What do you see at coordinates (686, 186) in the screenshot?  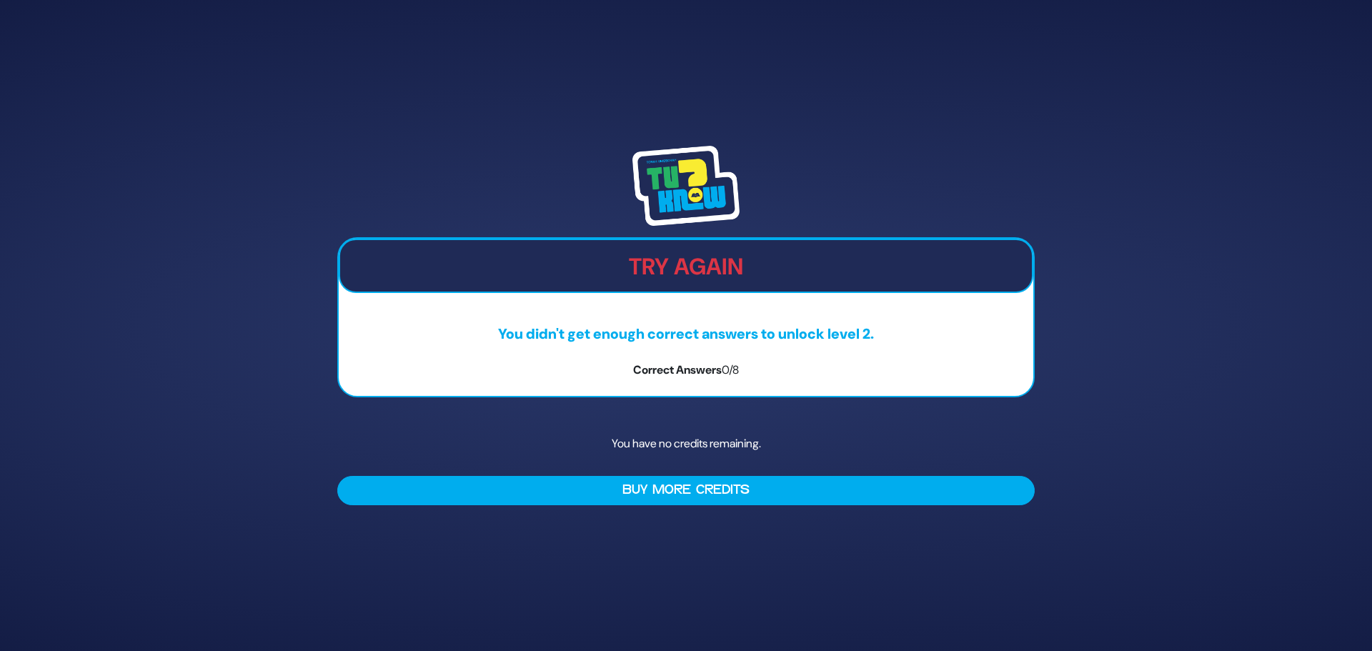 I see `img: Tournament Logo` at bounding box center [686, 186].